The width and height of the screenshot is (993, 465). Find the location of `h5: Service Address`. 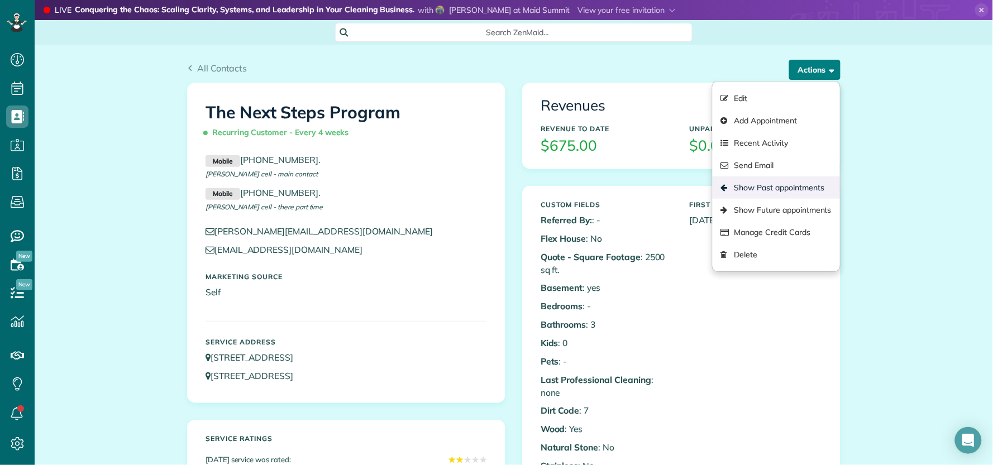

h5: Service Address is located at coordinates (346, 342).